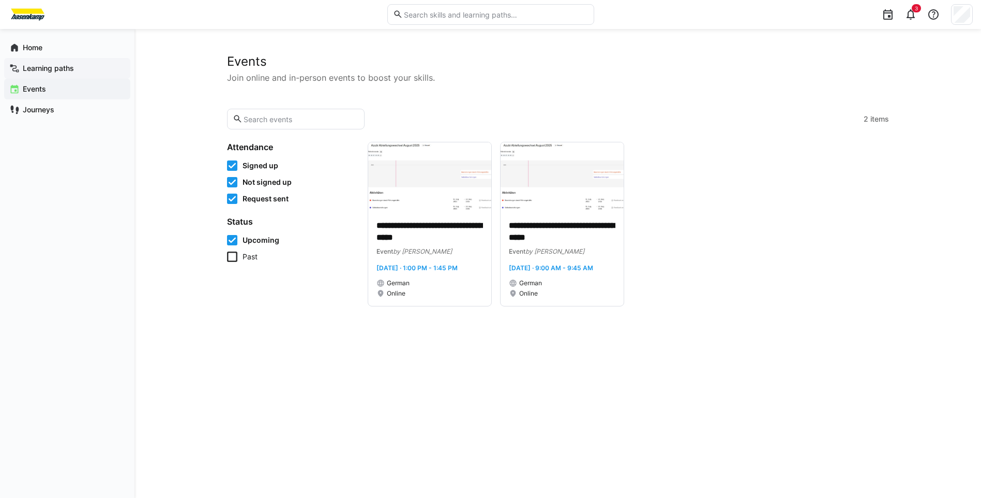 Image resolution: width=981 pixels, height=498 pixels. I want to click on span: 3, so click(917, 8).